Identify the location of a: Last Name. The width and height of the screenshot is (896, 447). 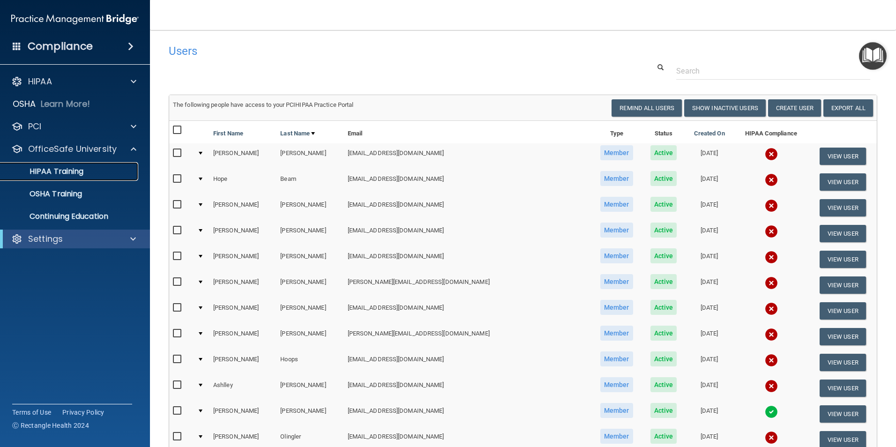
(298, 134).